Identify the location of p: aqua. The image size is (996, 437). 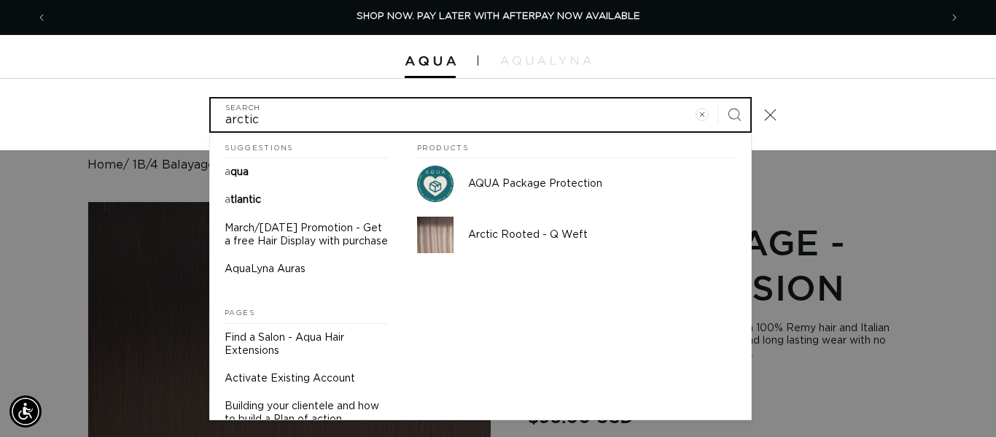
(236, 172).